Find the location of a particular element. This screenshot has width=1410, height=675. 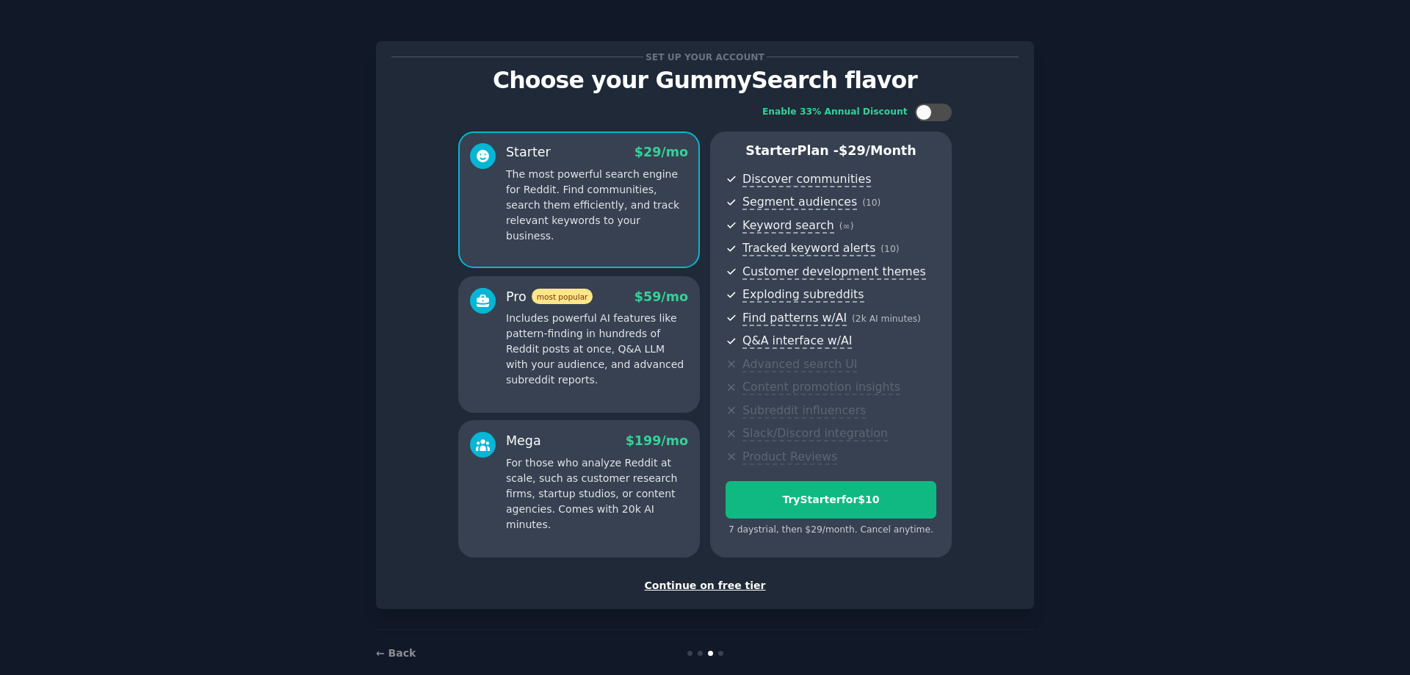

span: Discover communities is located at coordinates (806, 179).